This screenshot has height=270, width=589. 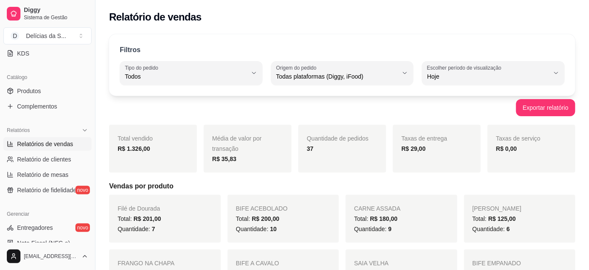 I want to click on a: Nota Fiscal (NFC-e), so click(x=47, y=243).